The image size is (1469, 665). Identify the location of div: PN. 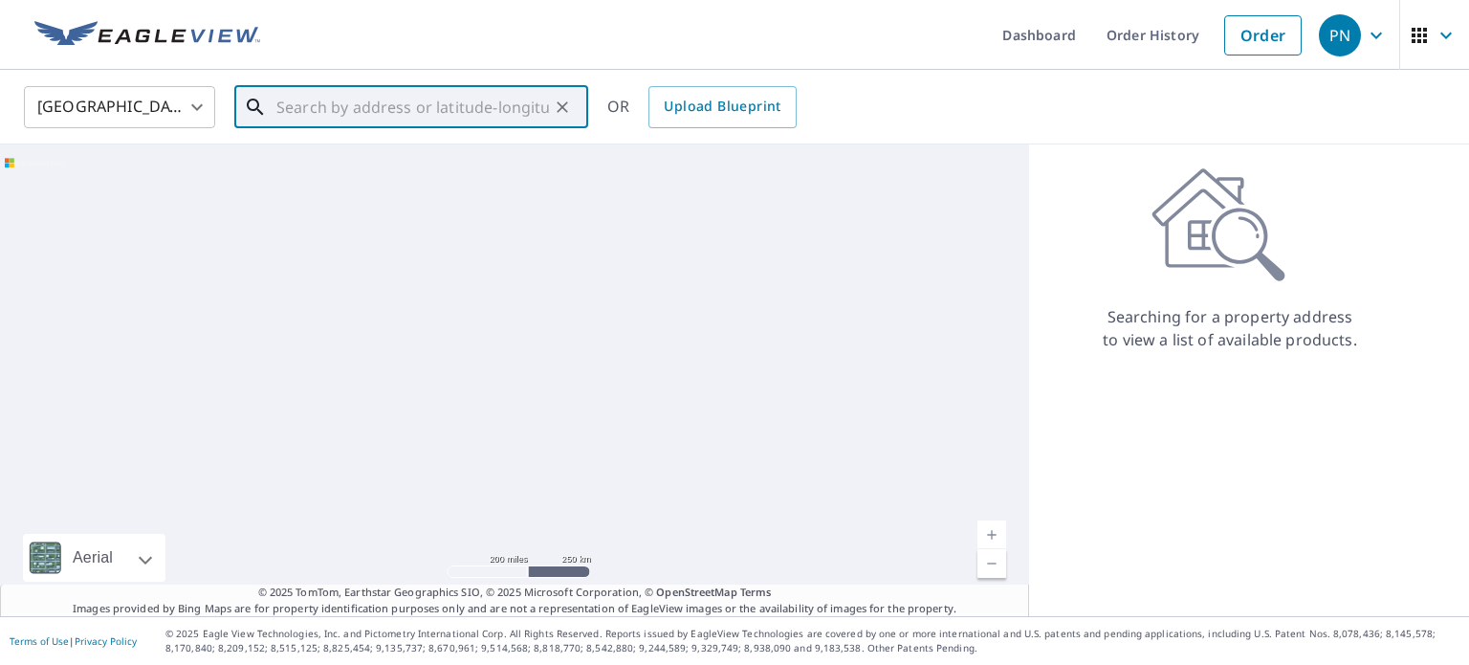
(1340, 35).